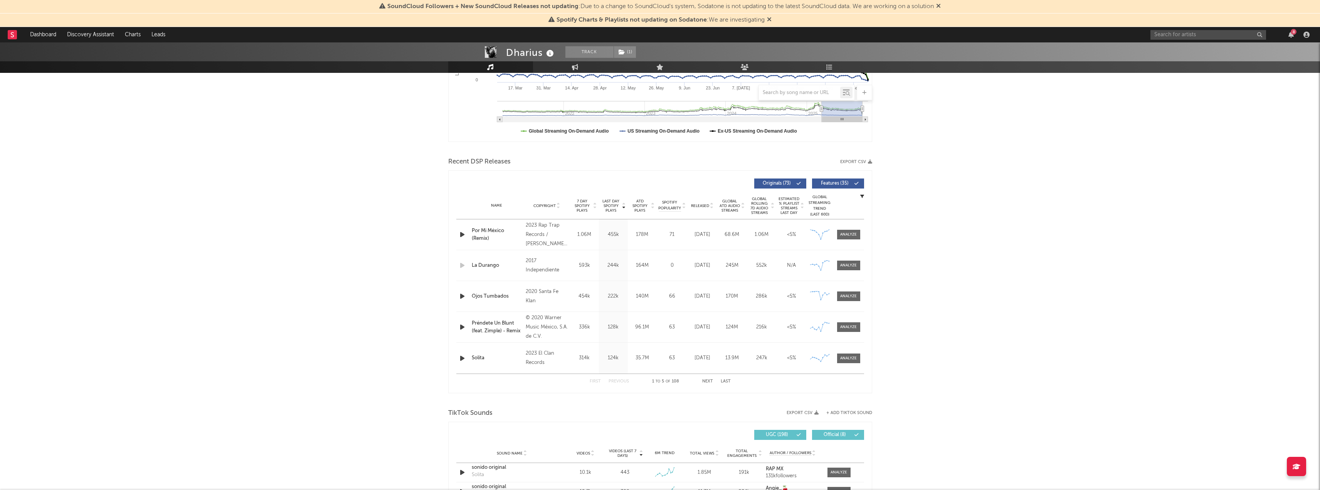 The width and height of the screenshot is (1320, 490). What do you see at coordinates (708, 381) in the screenshot?
I see `button: Next` at bounding box center [708, 381].